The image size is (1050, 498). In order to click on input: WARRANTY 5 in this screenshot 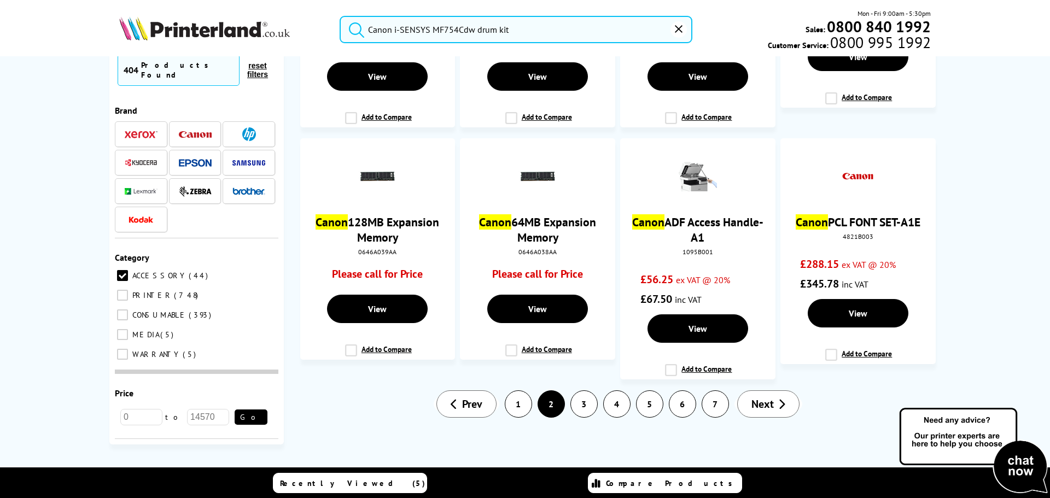, I will do `click(122, 355)`.